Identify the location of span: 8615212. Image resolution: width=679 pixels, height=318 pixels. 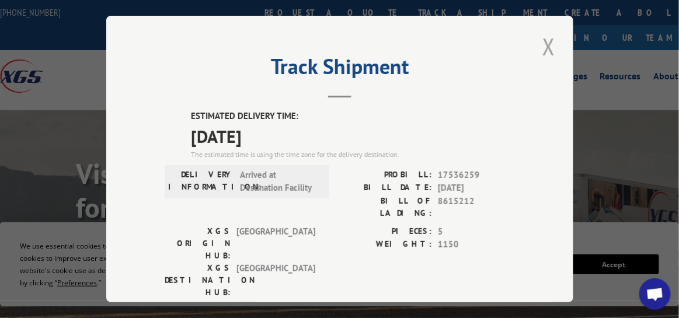
(476, 207).